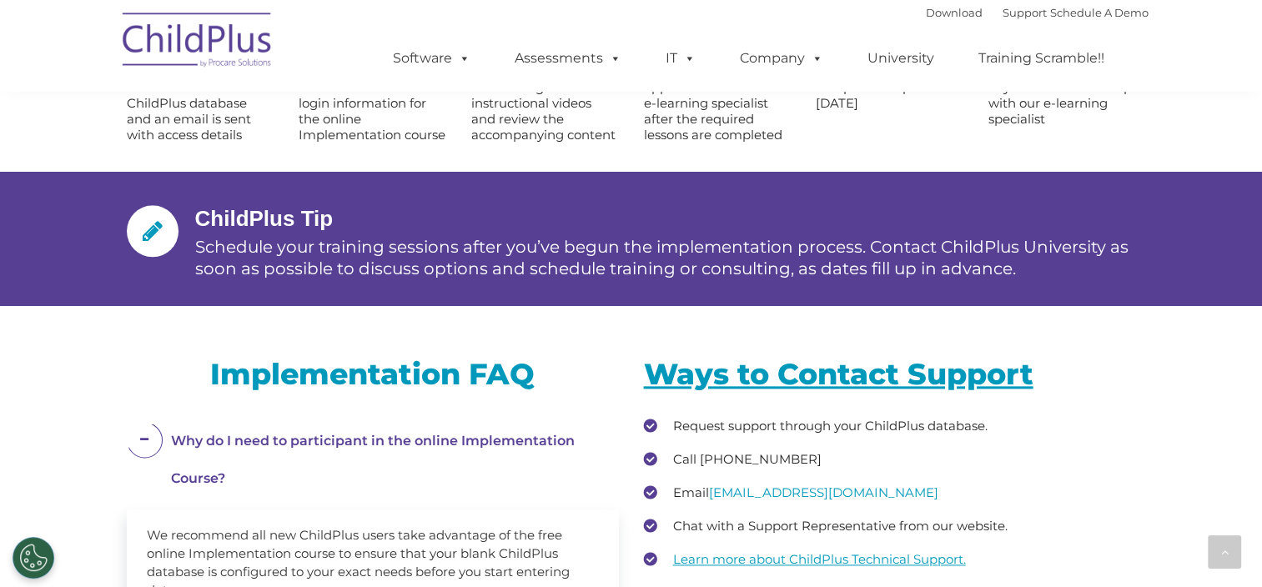 The width and height of the screenshot is (1262, 587). Describe the element at coordinates (954, 13) in the screenshot. I see `a: Download` at that location.